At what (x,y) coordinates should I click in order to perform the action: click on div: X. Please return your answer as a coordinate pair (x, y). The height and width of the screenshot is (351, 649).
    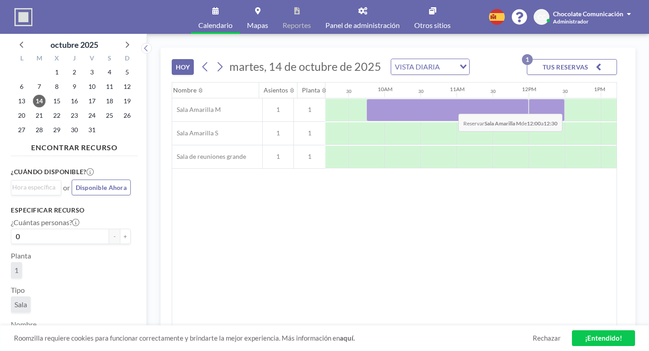
    Looking at the image, I should click on (57, 59).